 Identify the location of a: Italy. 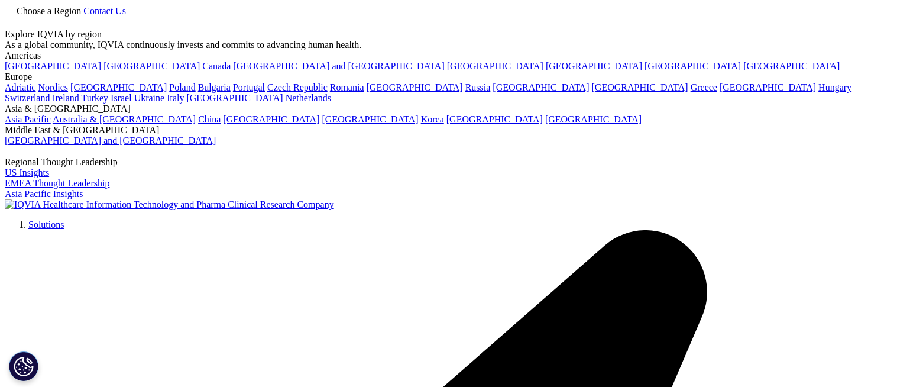
(175, 98).